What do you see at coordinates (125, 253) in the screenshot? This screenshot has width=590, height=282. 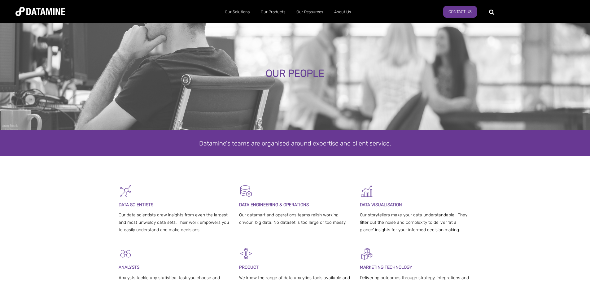 I see `img: Analysts` at bounding box center [125, 253].